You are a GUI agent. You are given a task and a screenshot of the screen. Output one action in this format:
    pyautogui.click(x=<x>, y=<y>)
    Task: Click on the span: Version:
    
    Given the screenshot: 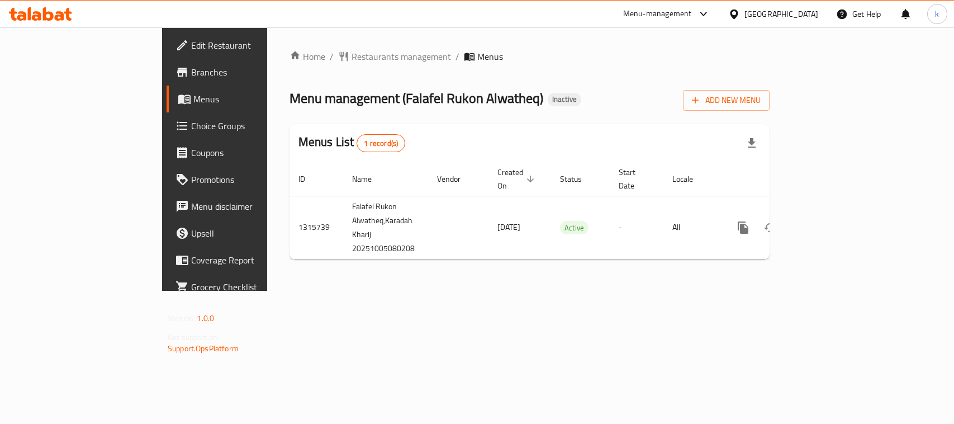 What is the action you would take?
    pyautogui.click(x=181, y=318)
    